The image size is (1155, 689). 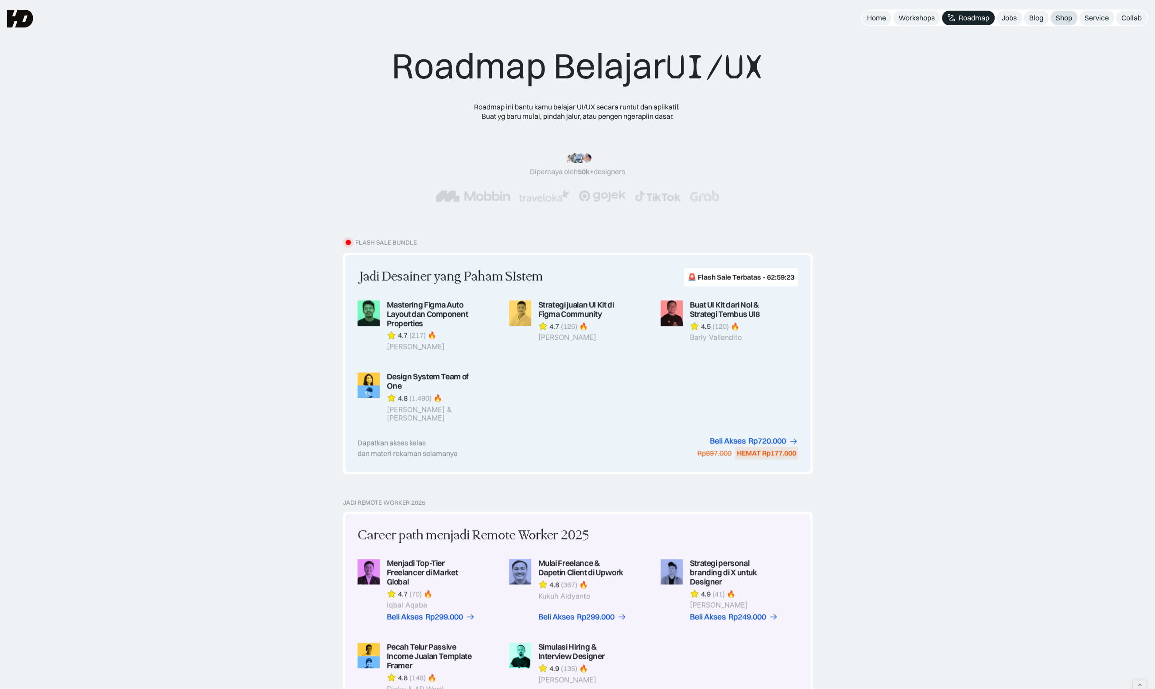 What do you see at coordinates (876, 18) in the screenshot?
I see `a: Home` at bounding box center [876, 18].